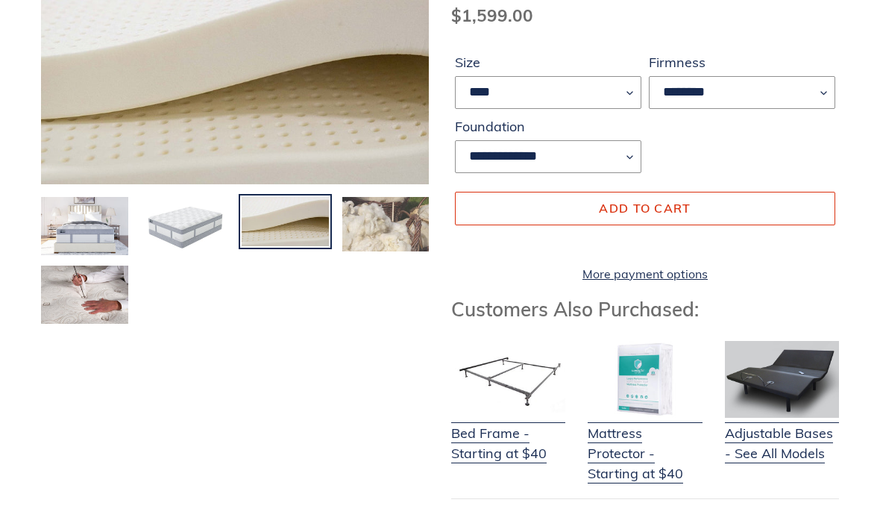 This screenshot has width=880, height=532. Describe the element at coordinates (508, 434) in the screenshot. I see `a: Bed Frame - Starting at $40` at that location.